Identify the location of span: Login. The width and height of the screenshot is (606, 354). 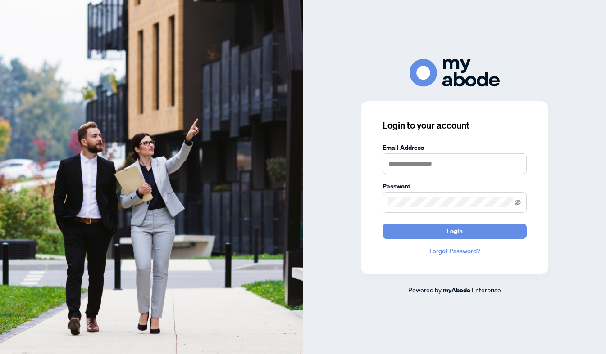
(454, 231).